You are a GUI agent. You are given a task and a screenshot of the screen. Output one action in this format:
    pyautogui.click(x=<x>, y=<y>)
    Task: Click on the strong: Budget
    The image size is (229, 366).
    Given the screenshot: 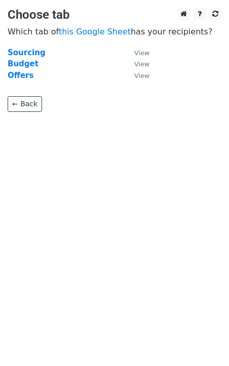 What is the action you would take?
    pyautogui.click(x=23, y=64)
    